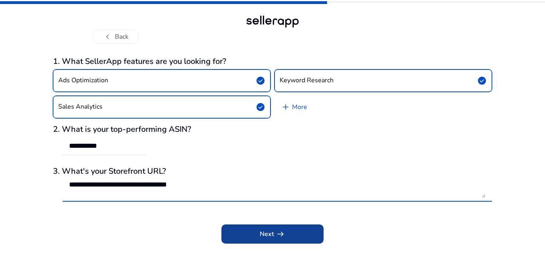  What do you see at coordinates (383, 81) in the screenshot?
I see `button: Keyword Researchcheck_circle` at bounding box center [383, 81].